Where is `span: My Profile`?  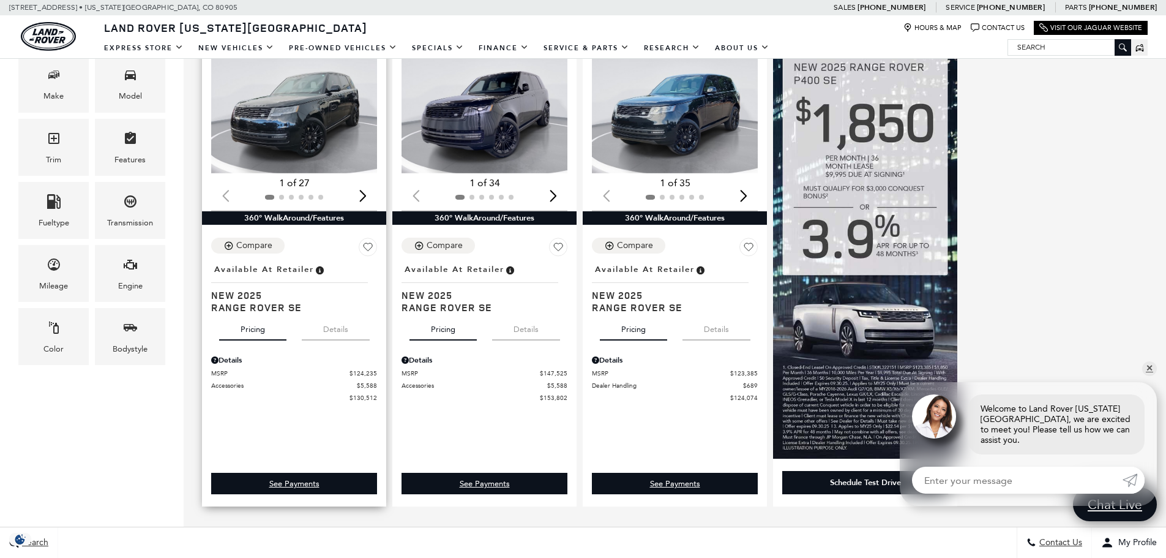
span: My Profile is located at coordinates (1135, 542).